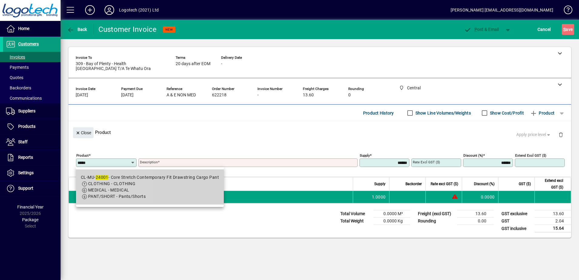 The height and width of the screenshot is (280, 579). I want to click on td: Rounding, so click(436, 221).